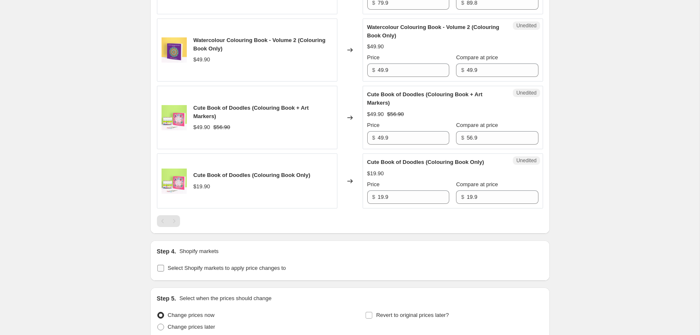 The height and width of the screenshot is (335, 700). Describe the element at coordinates (198, 251) in the screenshot. I see `p: Shopify markets` at that location.